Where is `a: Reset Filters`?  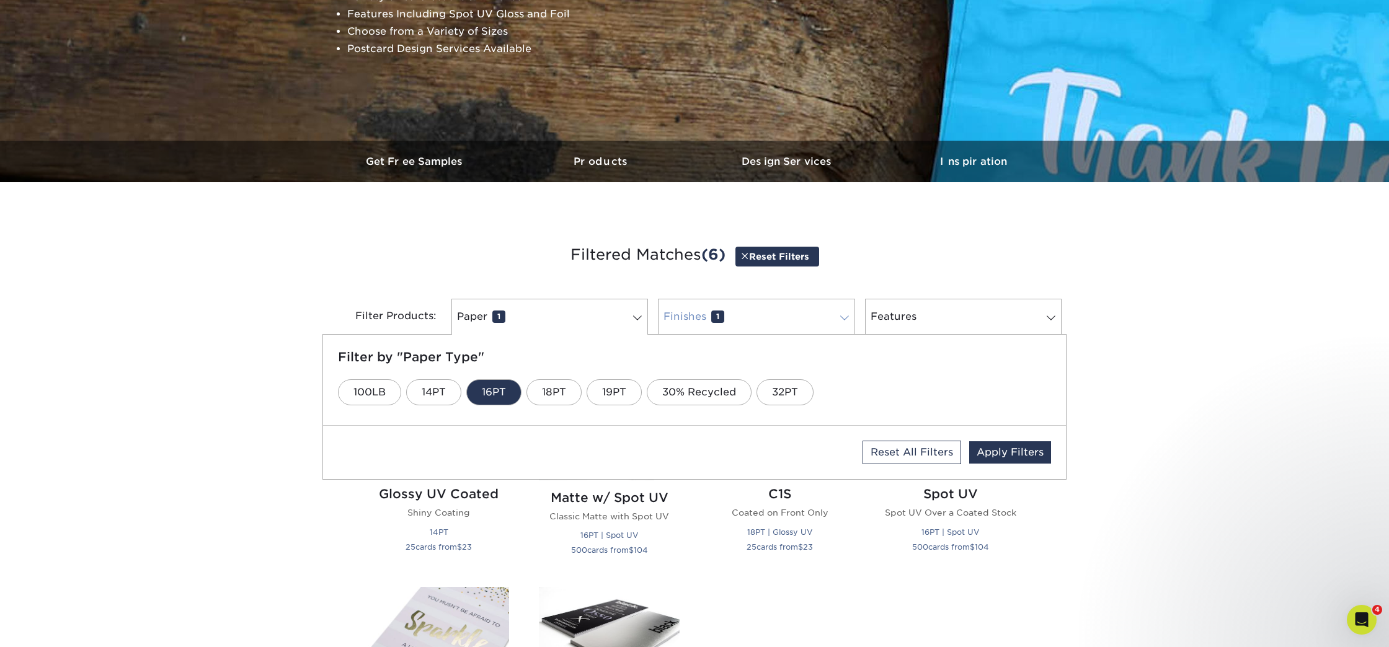
a: Reset Filters is located at coordinates (777, 256).